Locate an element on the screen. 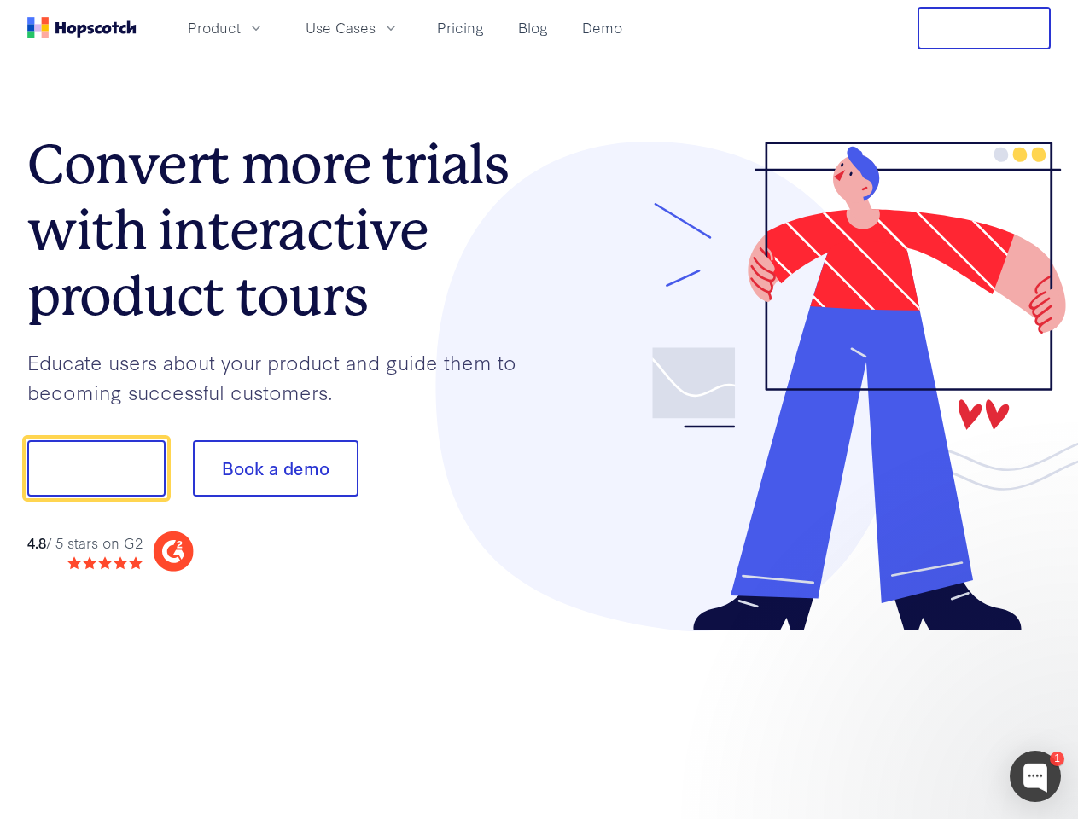 This screenshot has width=1078, height=819. span: Use Cases is located at coordinates (340, 27).